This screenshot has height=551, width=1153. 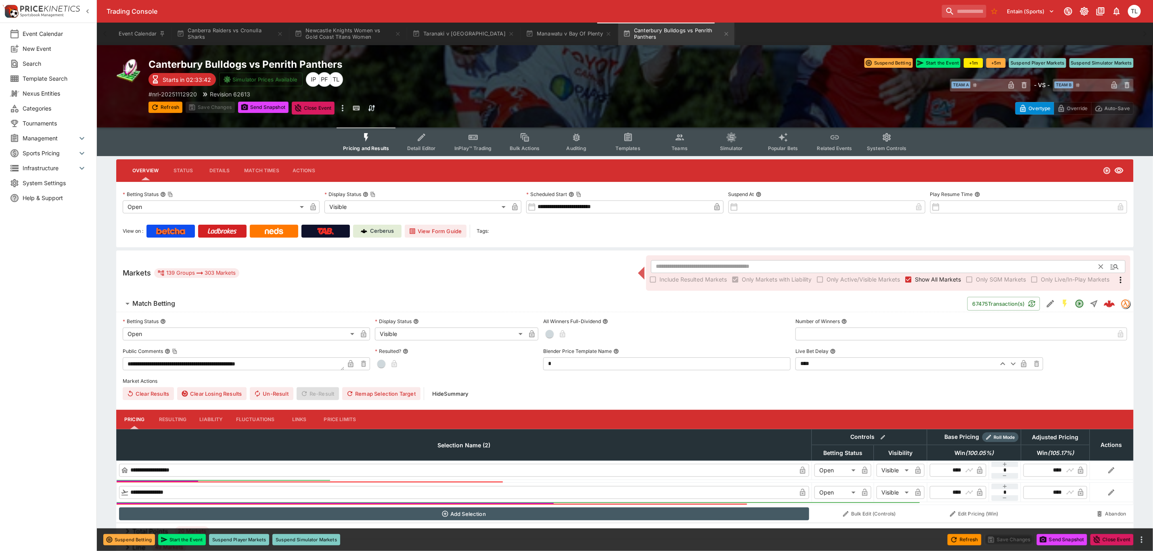 I want to click on button: Links, so click(x=300, y=420).